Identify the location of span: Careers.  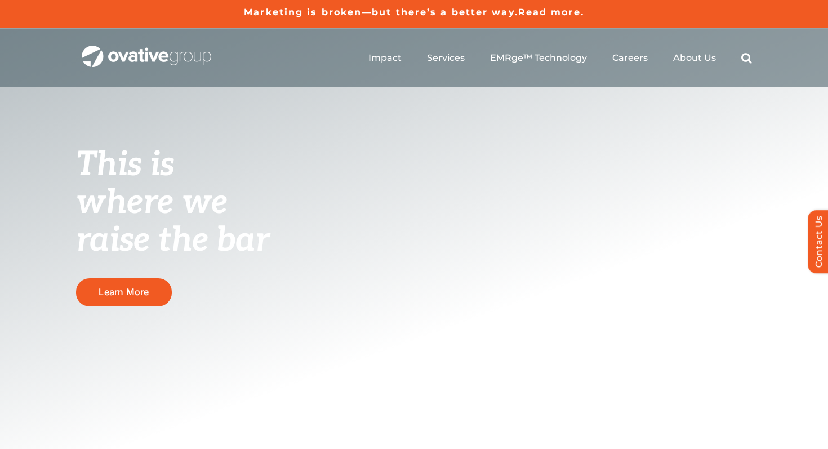
(629, 58).